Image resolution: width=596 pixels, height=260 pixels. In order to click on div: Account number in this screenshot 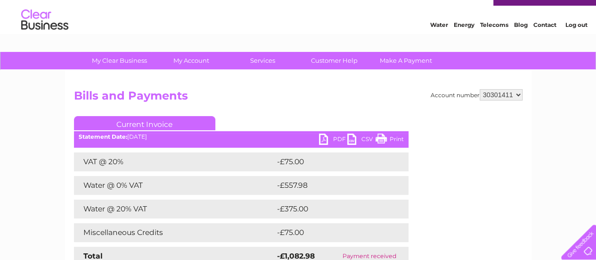, I will do `click(477, 95)`.